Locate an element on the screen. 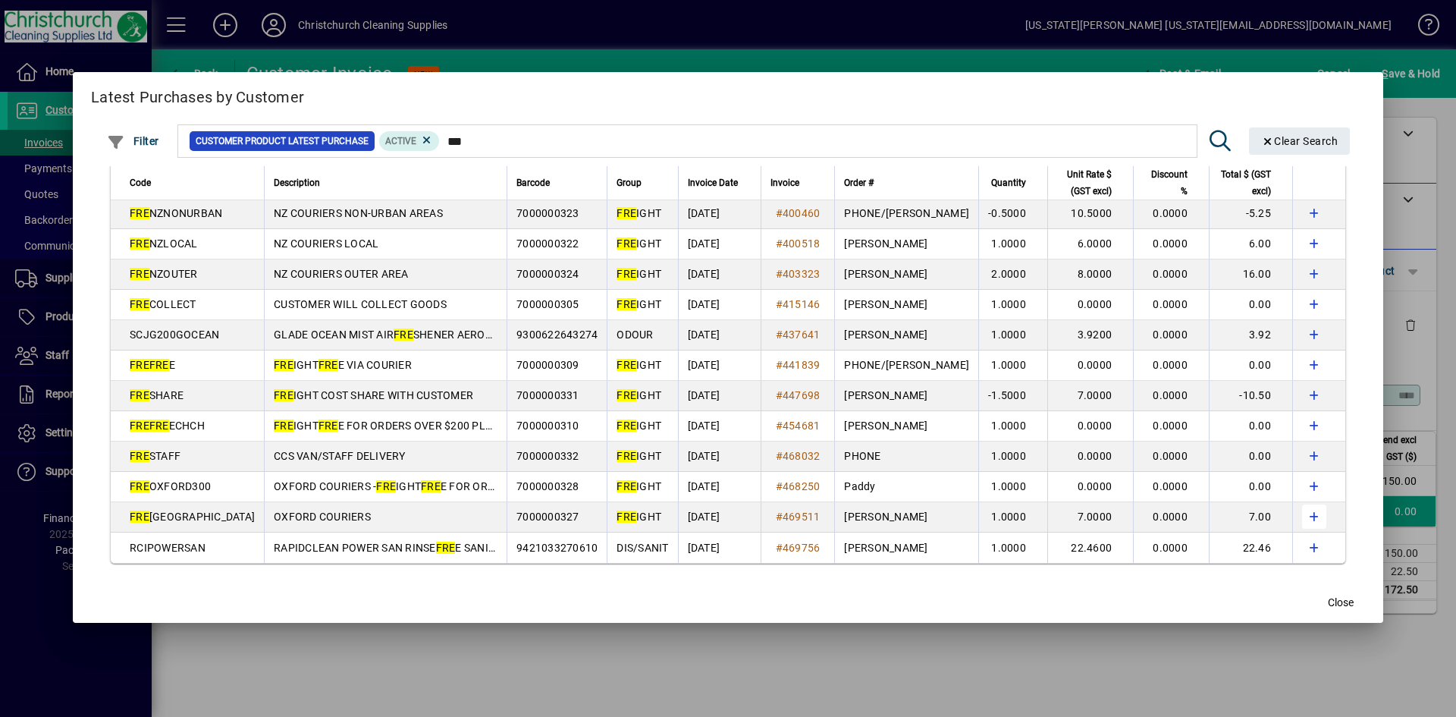  span: 7000000309 is located at coordinates (548, 365).